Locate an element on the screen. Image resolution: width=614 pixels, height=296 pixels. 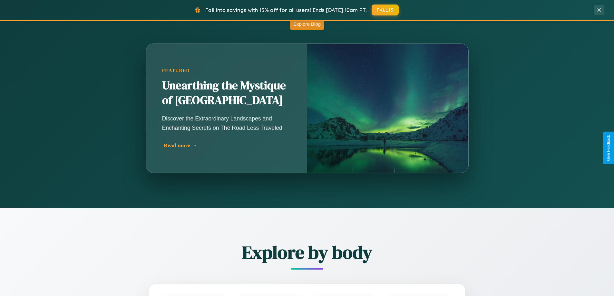
p: Discover the Extraordinary Landscapes and Enchanting Secrets on The Road Less Traveled. is located at coordinates (227, 123).